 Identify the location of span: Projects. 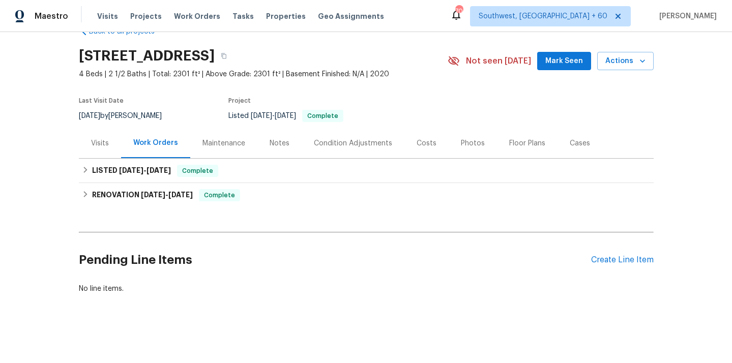
(146, 16).